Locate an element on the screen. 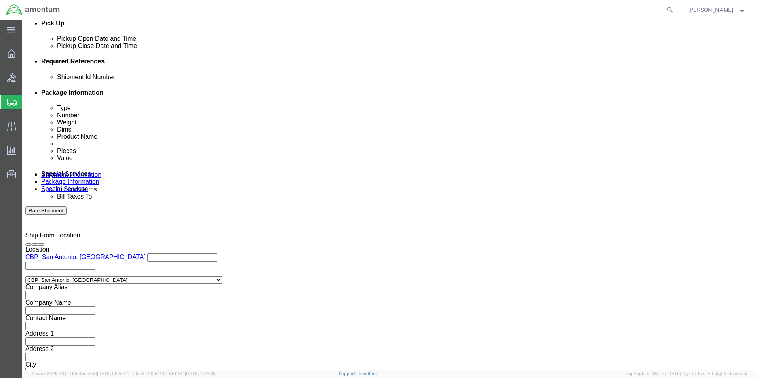  a: Support is located at coordinates (349, 373).